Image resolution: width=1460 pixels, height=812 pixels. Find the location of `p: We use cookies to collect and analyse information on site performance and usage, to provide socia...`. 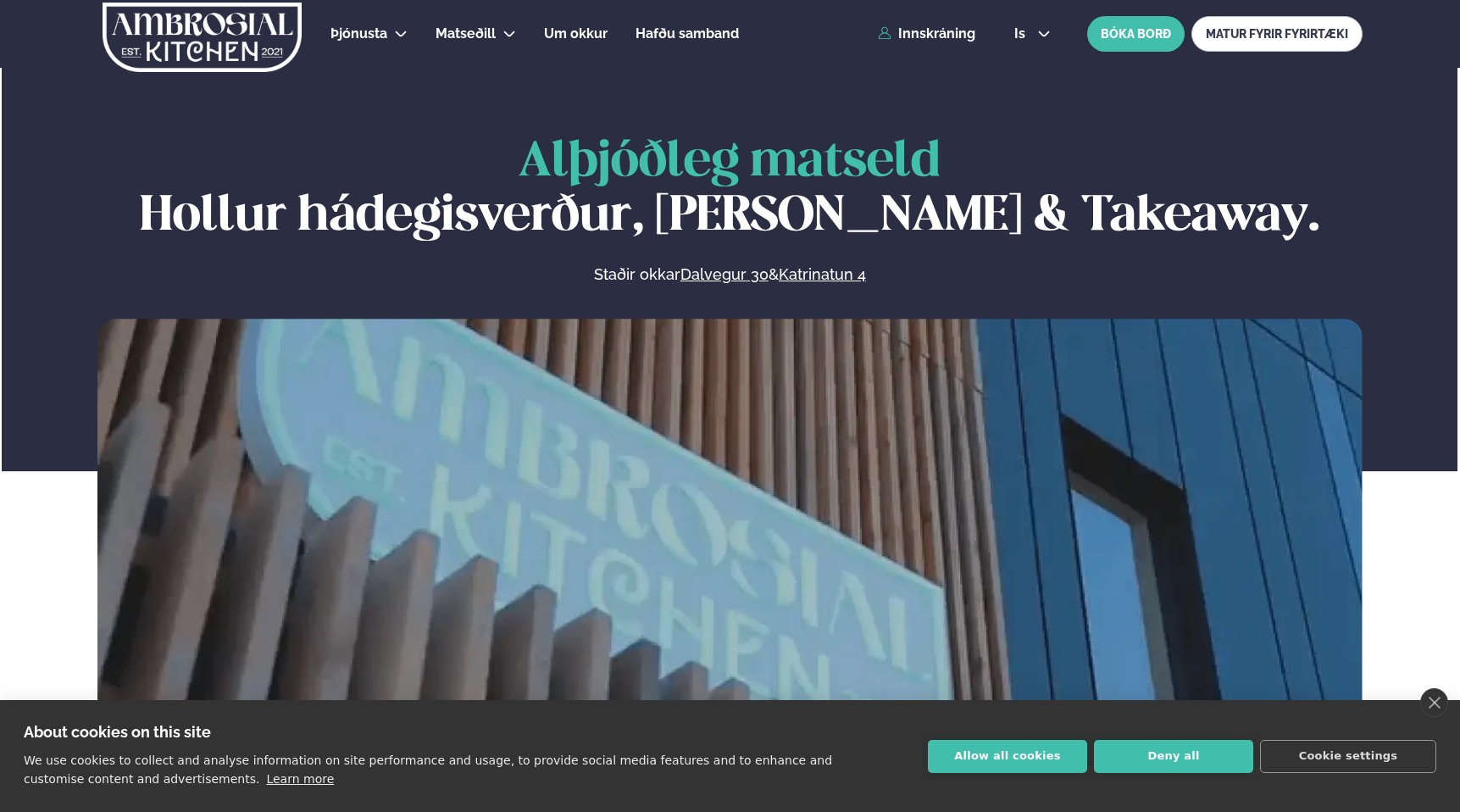

p: We use cookies to collect and analyse information on site performance and usage, to provide socia... is located at coordinates (428, 769).